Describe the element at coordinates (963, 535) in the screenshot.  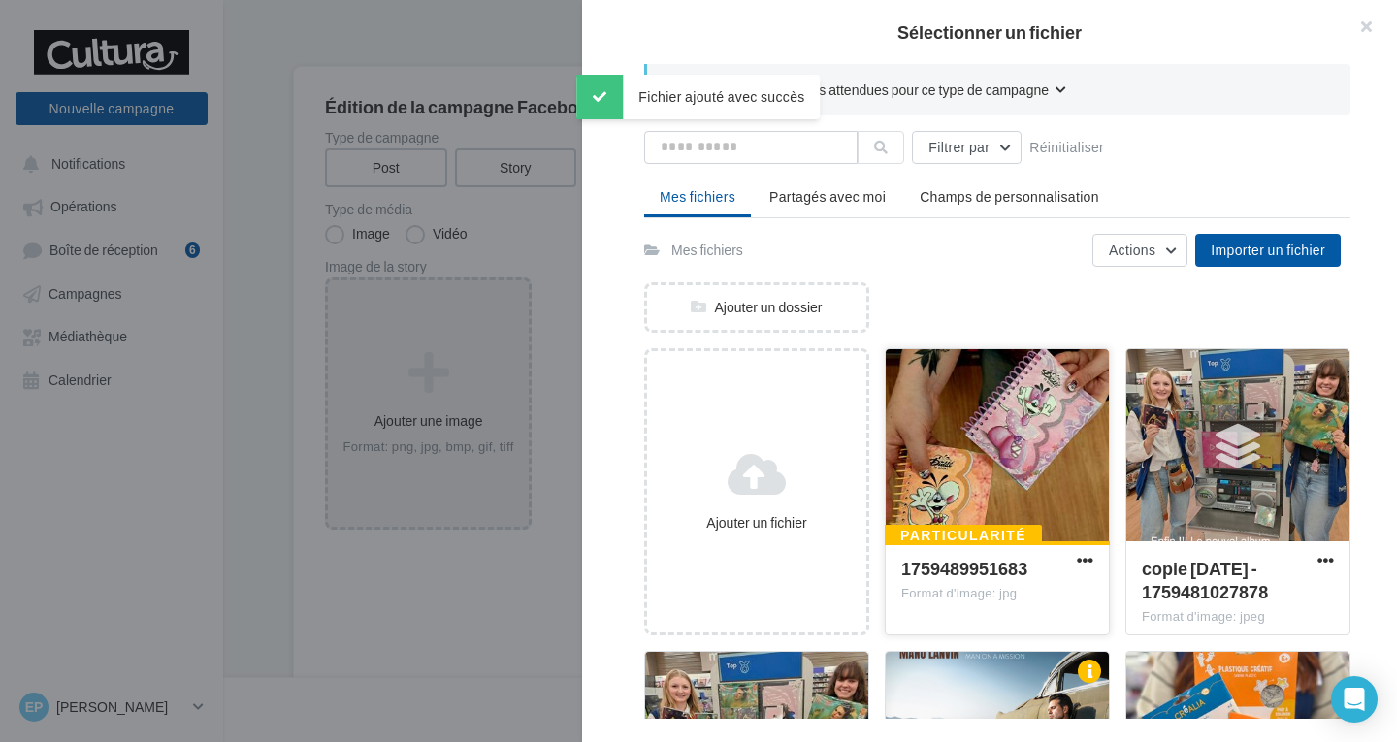
I see `div: Particularité` at that location.